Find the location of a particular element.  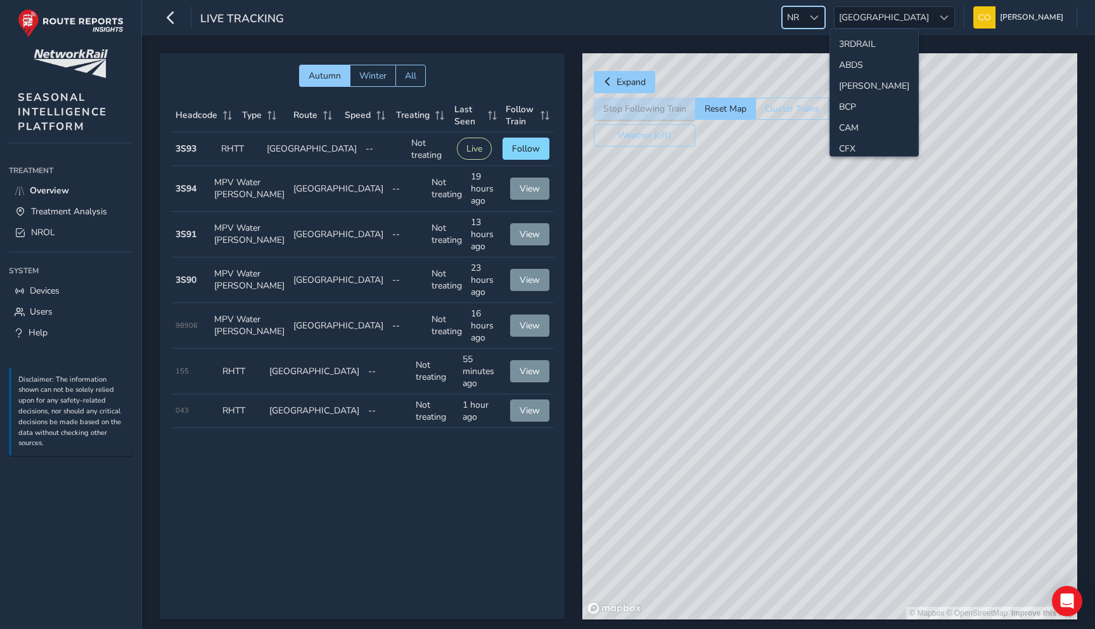

img: customer logo is located at coordinates (70, 63).